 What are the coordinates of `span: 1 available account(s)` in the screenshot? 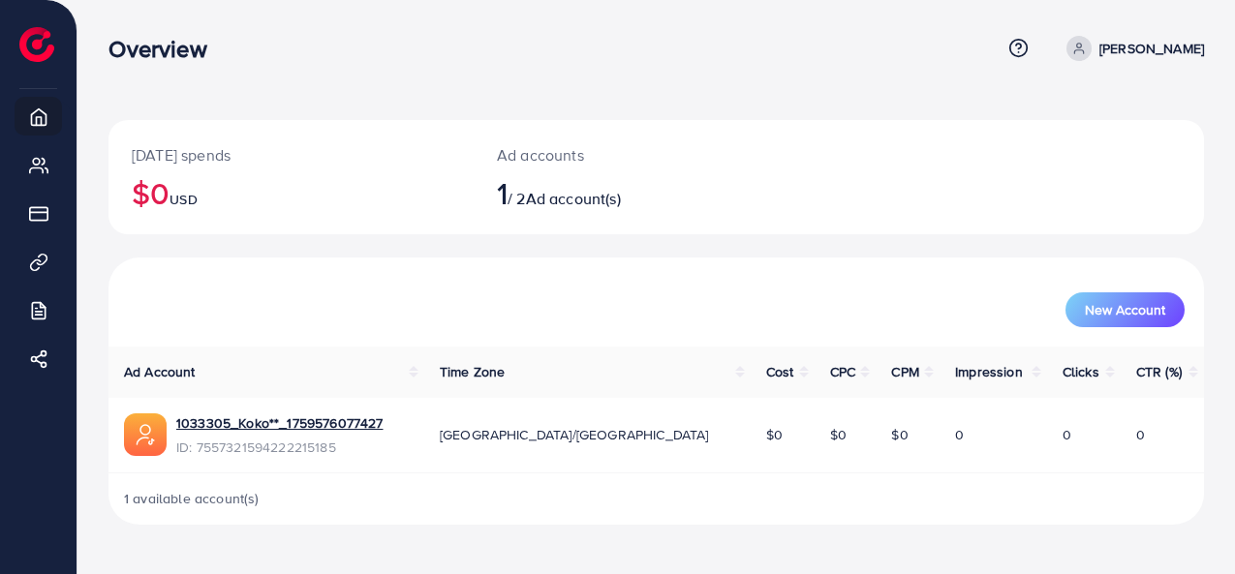 It's located at (192, 499).